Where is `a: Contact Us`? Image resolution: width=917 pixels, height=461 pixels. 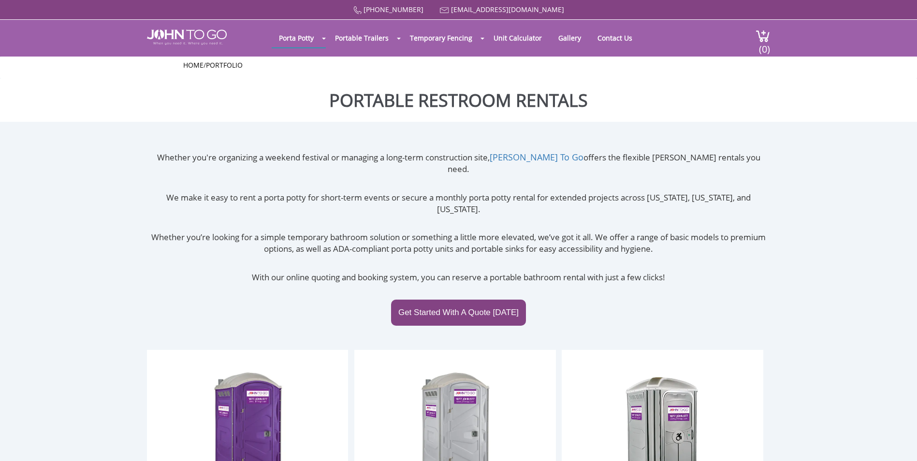
a: Contact Us is located at coordinates (615, 38).